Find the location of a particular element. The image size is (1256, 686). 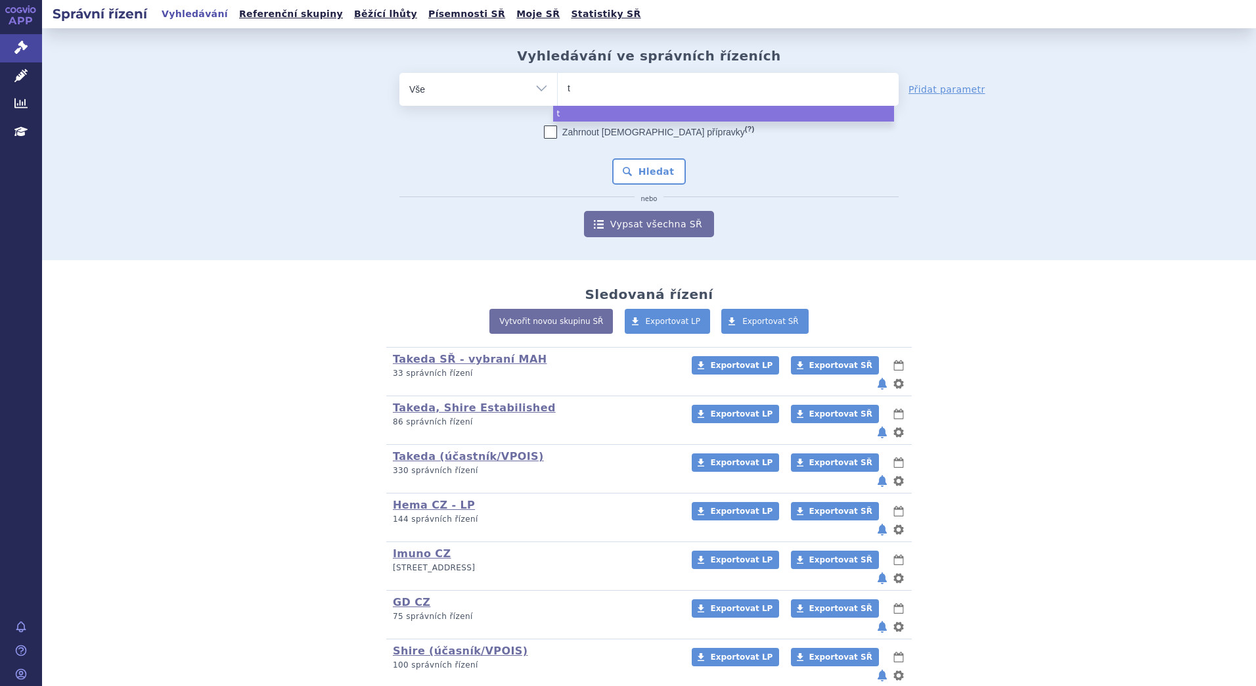

a: Statistiky SŘ is located at coordinates (606, 14).